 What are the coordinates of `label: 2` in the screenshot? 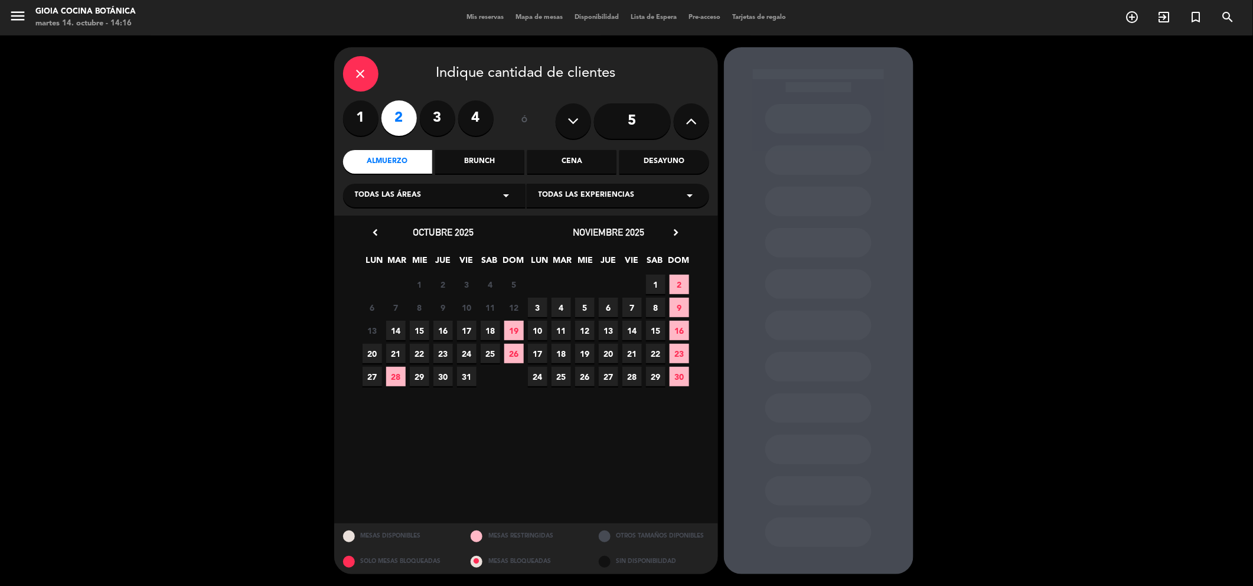 It's located at (399, 118).